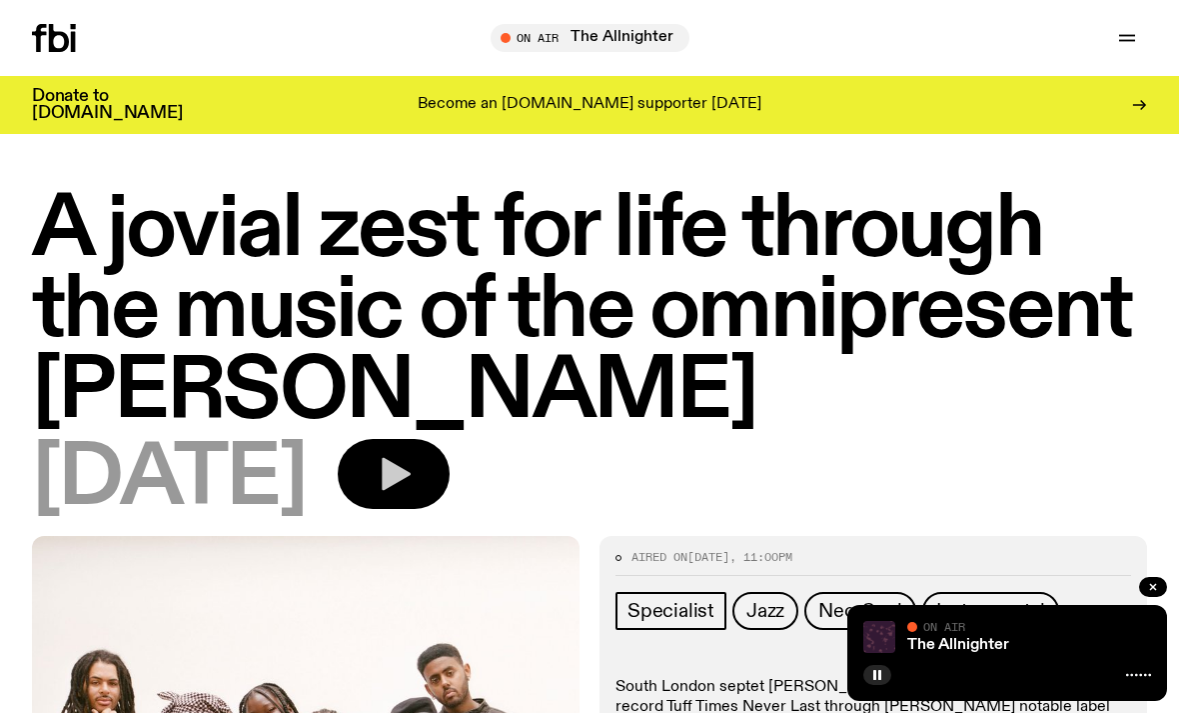 The height and width of the screenshot is (713, 1179). I want to click on span: On Air, so click(944, 626).